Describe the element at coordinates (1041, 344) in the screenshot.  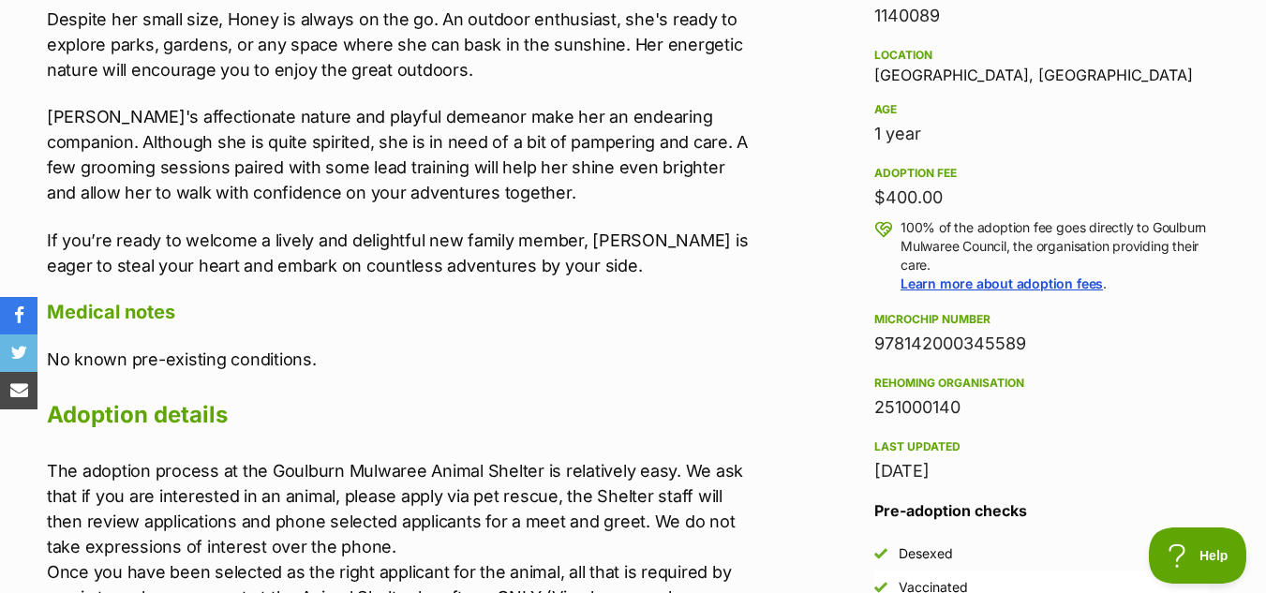
I see `div: 978142000345589` at that location.